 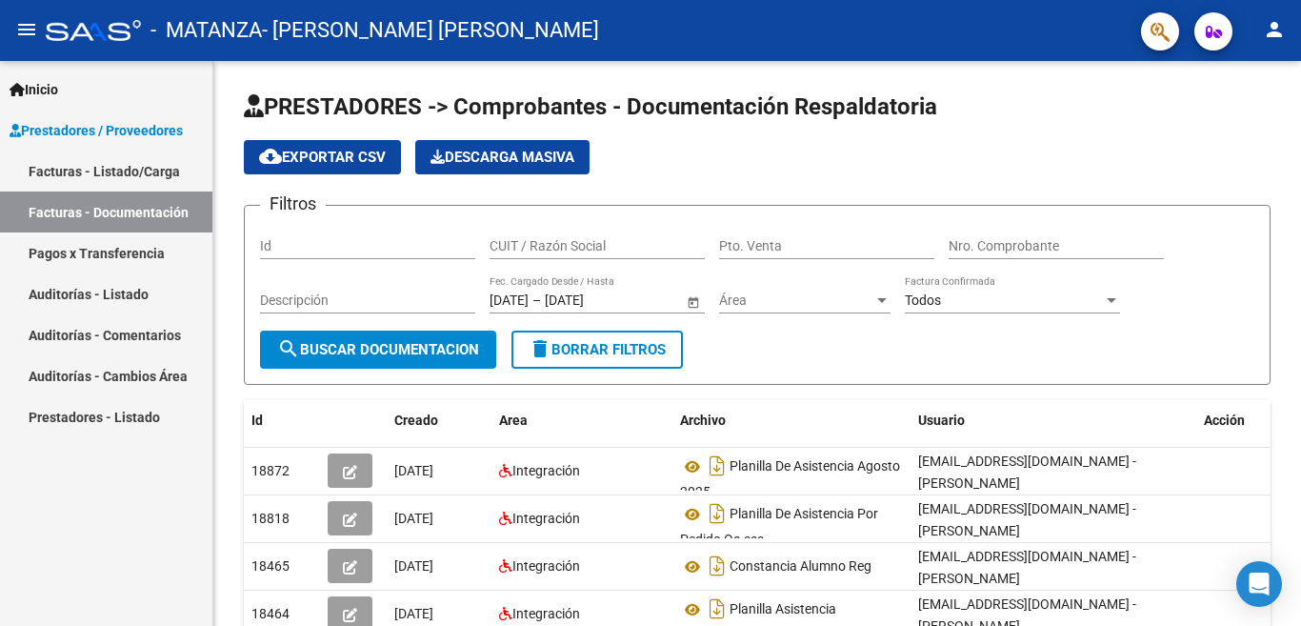 I want to click on datatable-header-cell: Id, so click(x=282, y=420).